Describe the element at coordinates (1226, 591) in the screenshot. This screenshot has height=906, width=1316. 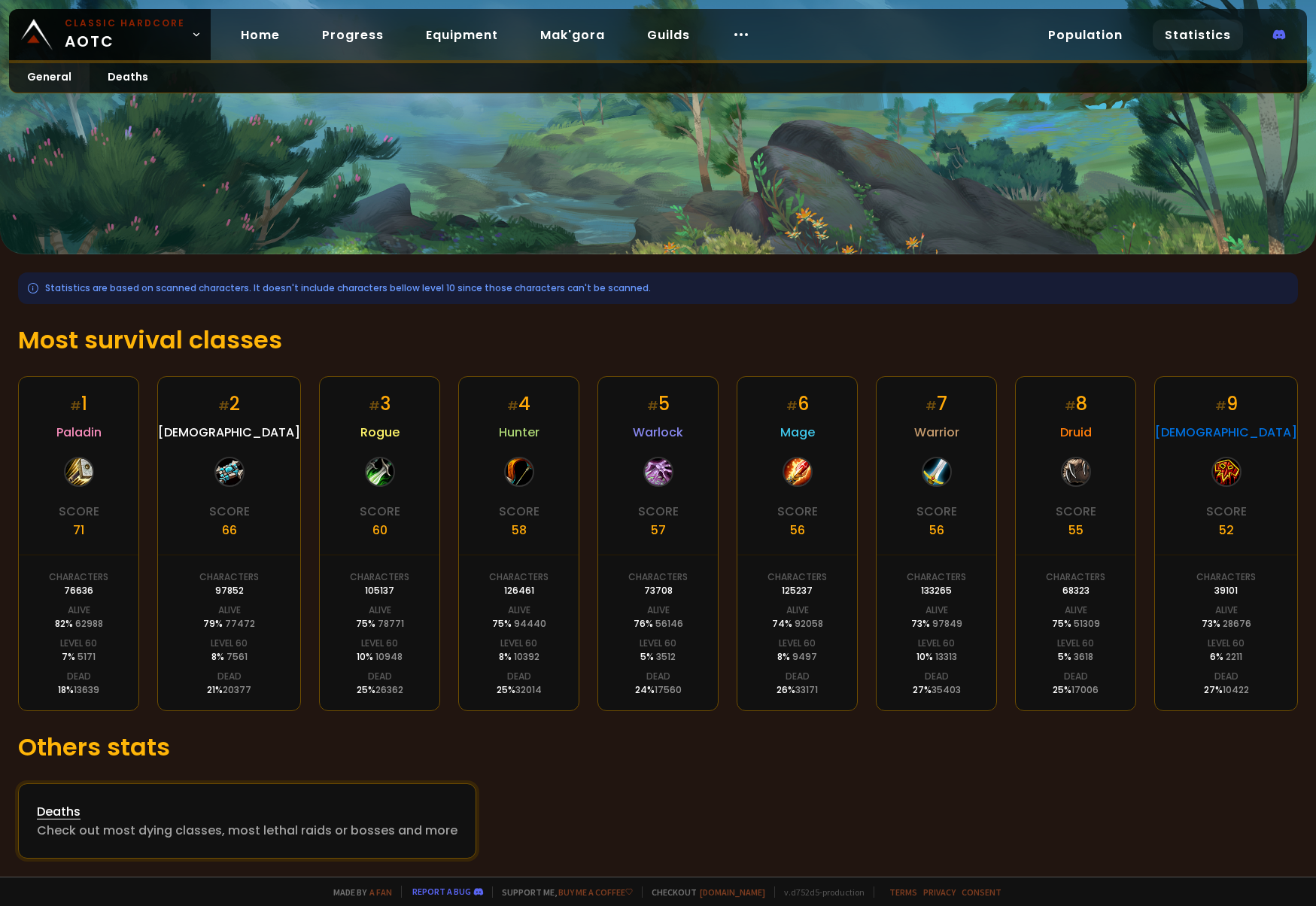
I see `div: 39101` at that location.